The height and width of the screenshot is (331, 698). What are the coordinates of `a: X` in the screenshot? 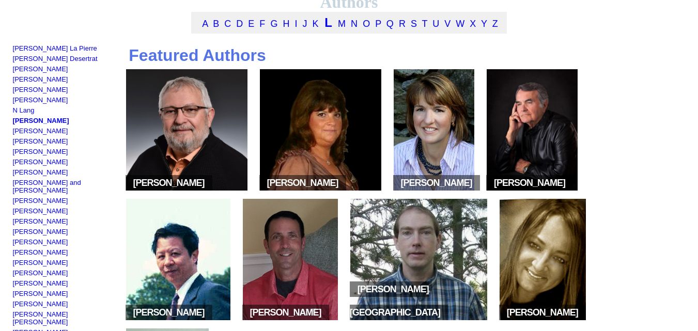 It's located at (473, 24).